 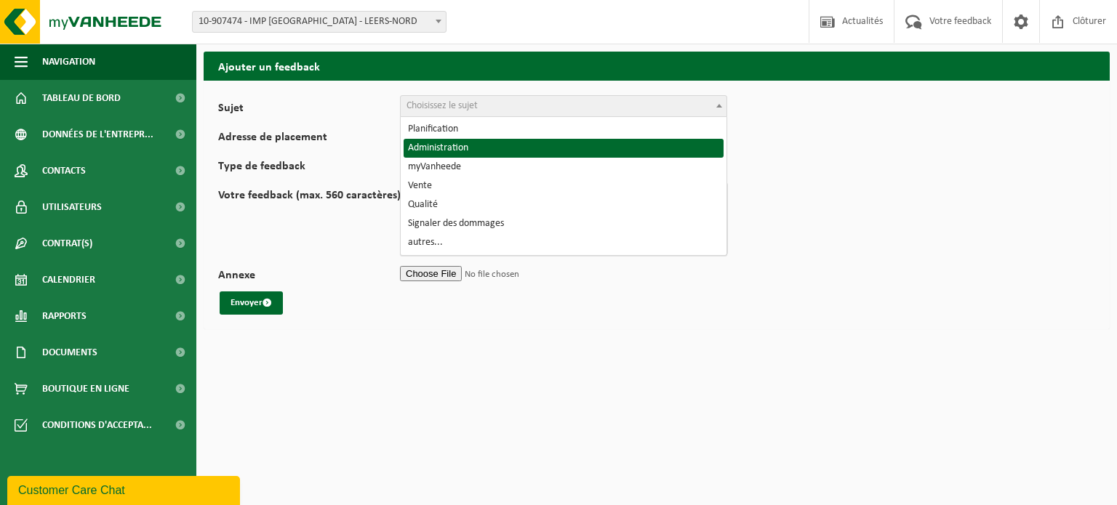 I want to click on label: Votre feedback (max. 560 caractères), so click(x=309, y=222).